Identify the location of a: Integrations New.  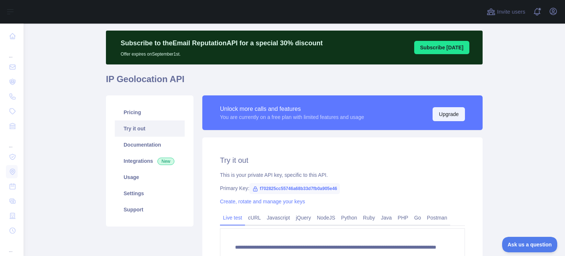
(150, 161).